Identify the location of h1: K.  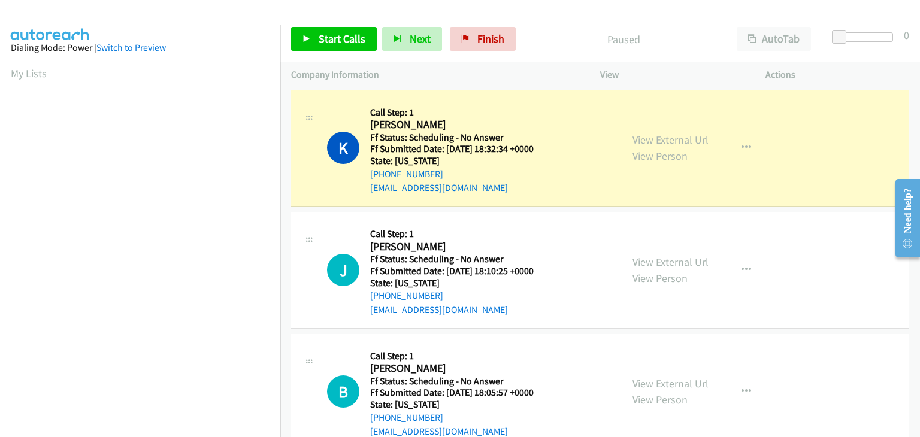
(343, 148).